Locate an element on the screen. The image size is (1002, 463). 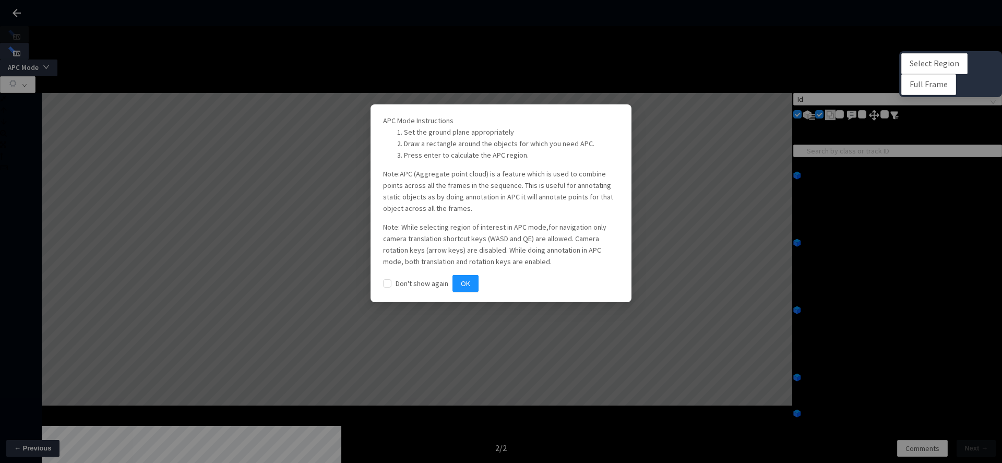
li: Press enter to calculate the APC region. is located at coordinates (511, 155).